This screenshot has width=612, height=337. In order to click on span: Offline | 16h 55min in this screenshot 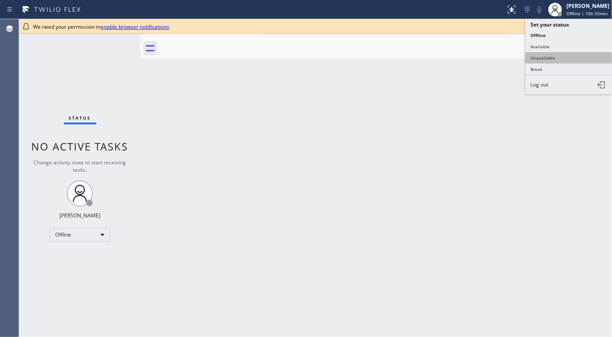, I will do `click(587, 13)`.